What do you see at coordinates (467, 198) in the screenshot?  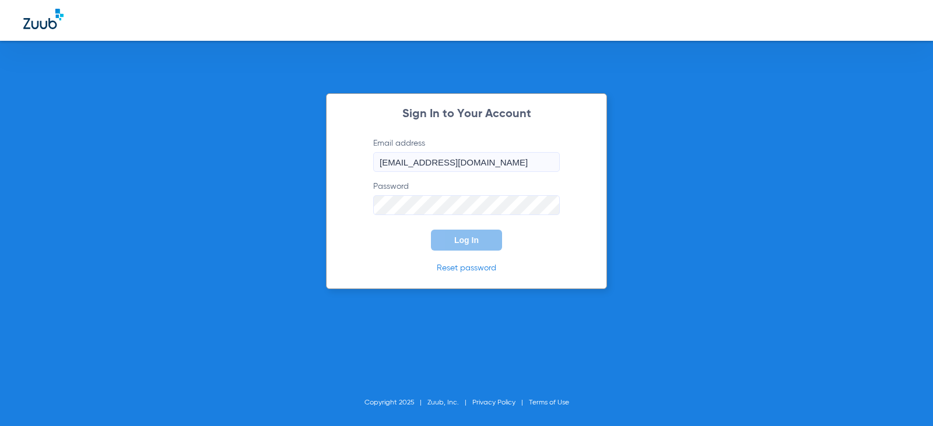 I see `label: Password` at bounding box center [467, 198].